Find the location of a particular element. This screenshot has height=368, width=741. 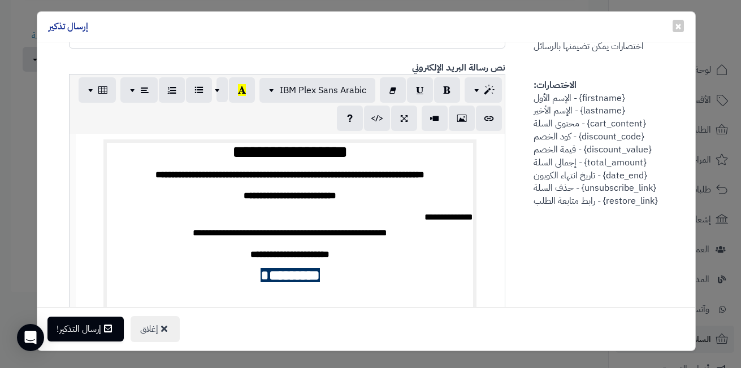

button: إغلاق is located at coordinates (155, 329).